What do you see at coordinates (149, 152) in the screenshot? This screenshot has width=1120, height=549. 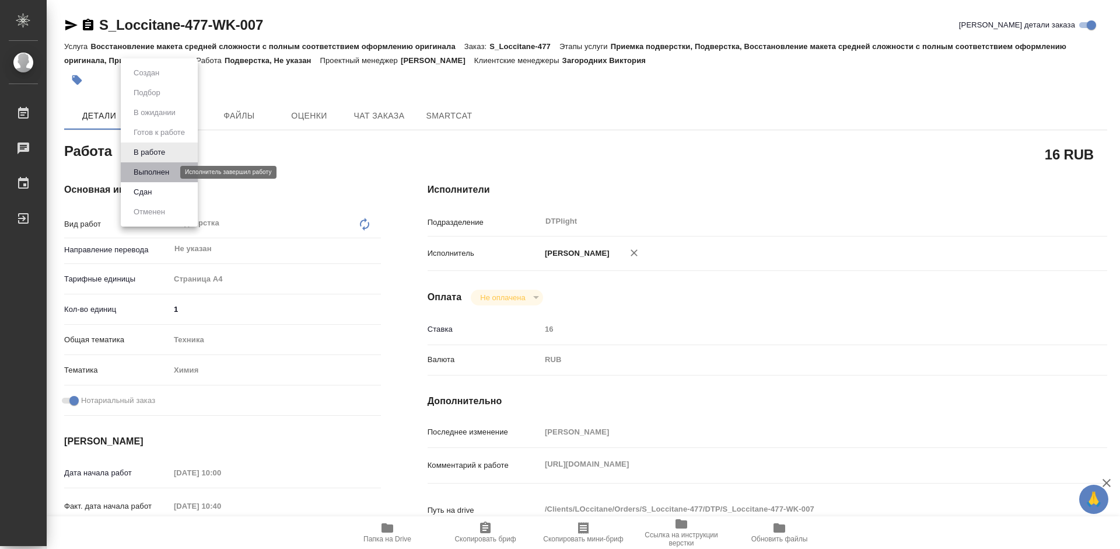 I see `button: В работе` at bounding box center [149, 152].